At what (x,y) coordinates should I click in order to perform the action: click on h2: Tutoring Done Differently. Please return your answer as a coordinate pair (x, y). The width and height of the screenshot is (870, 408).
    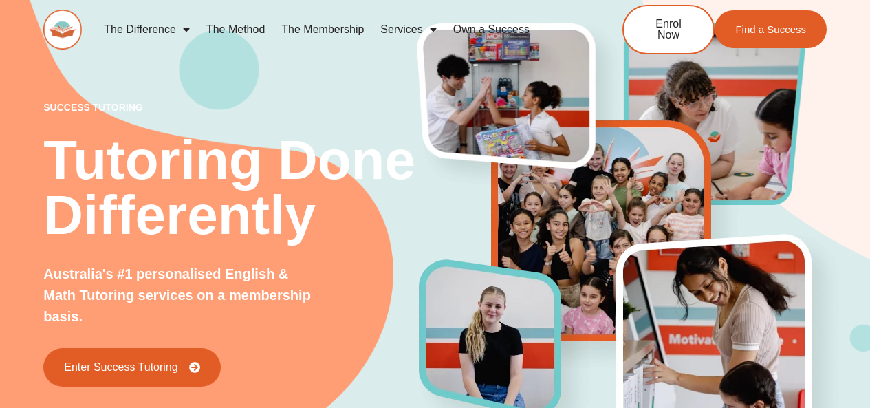
    Looking at the image, I should click on (231, 188).